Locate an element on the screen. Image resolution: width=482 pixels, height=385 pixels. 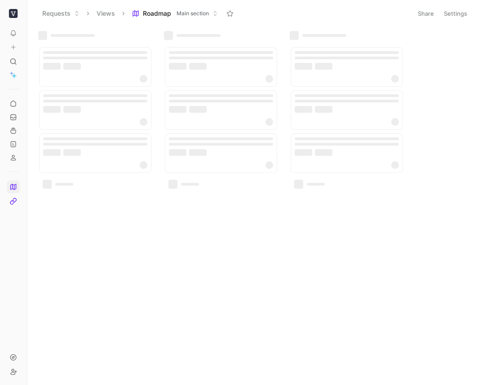
button: RoadmapMain section is located at coordinates (175, 13).